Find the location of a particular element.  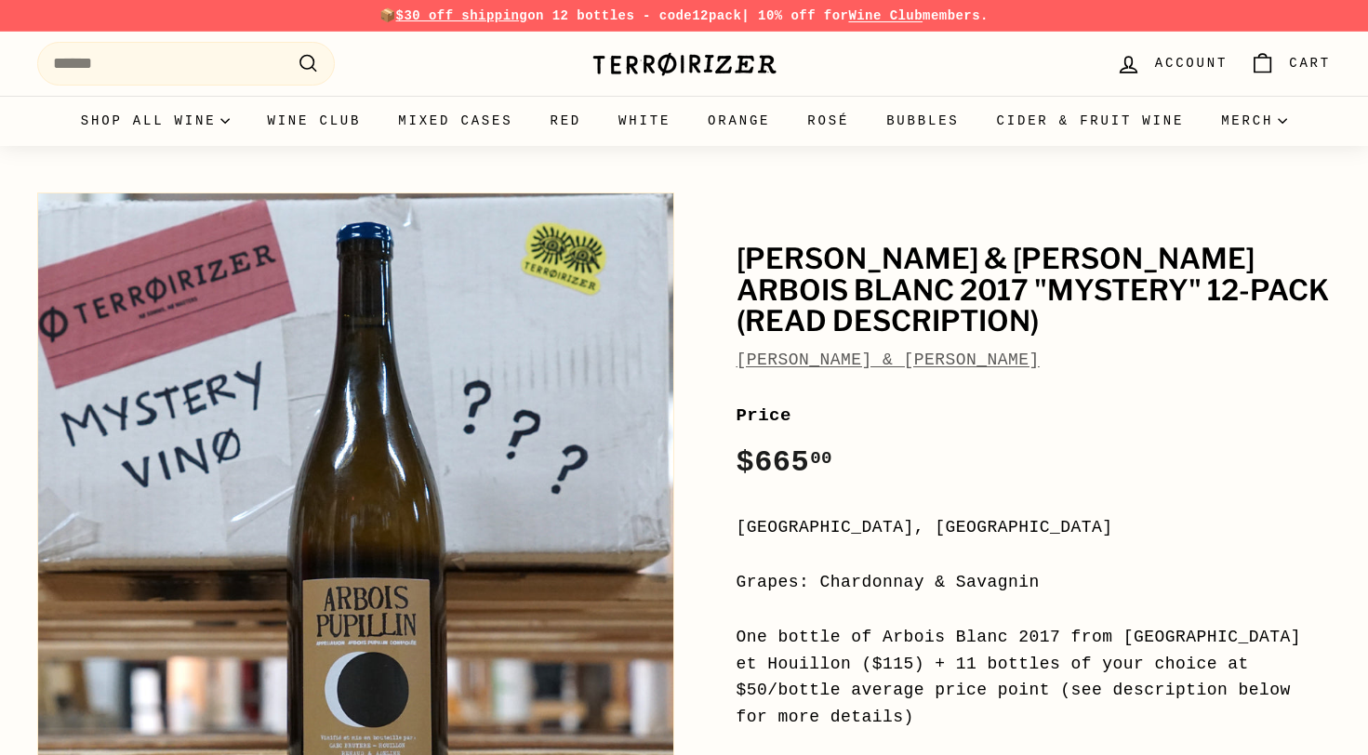

label: Price is located at coordinates (1034, 416).